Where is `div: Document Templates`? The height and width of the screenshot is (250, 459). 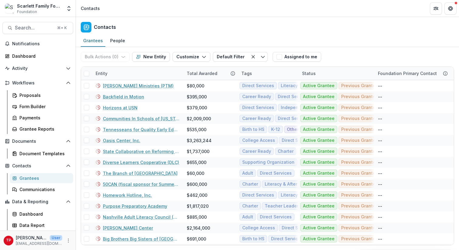
div: Document Templates is located at coordinates (44, 153).